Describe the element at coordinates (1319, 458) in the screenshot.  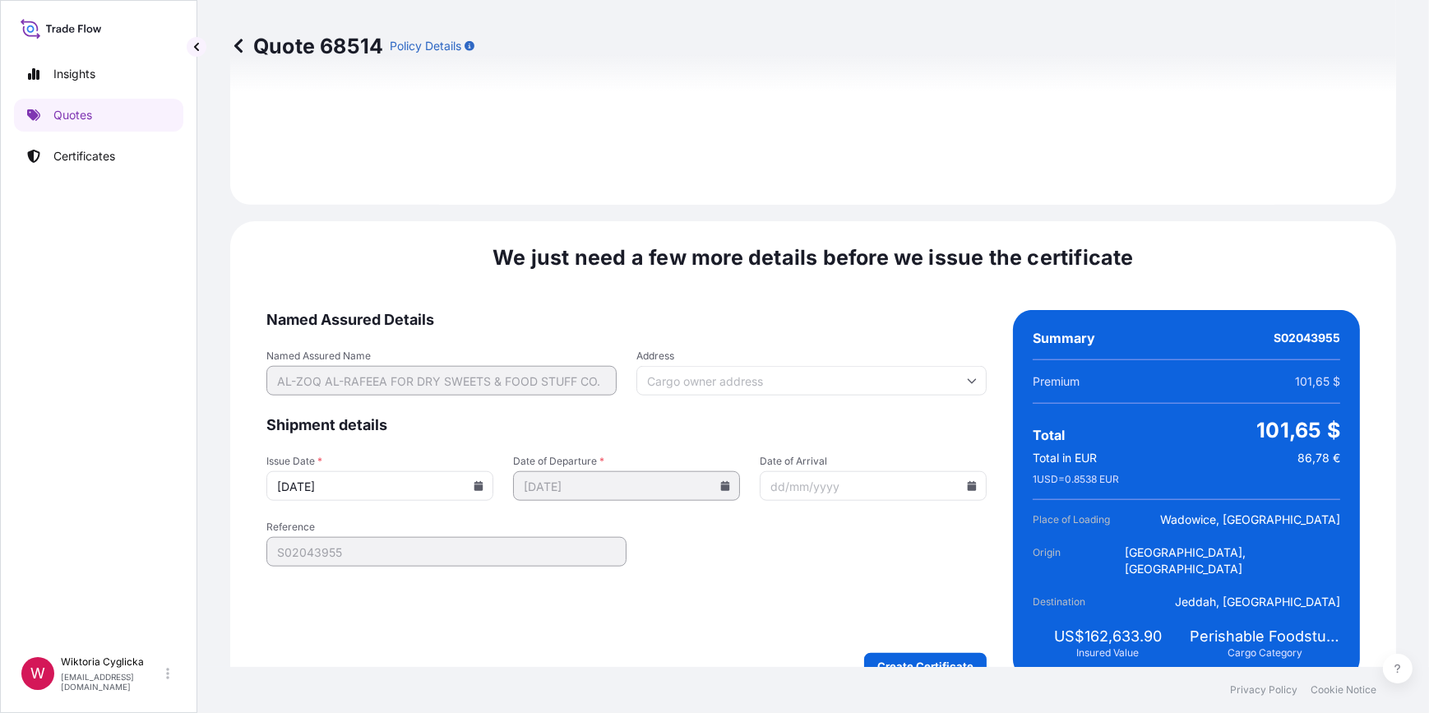
I see `span: 86,78 €` at that location.